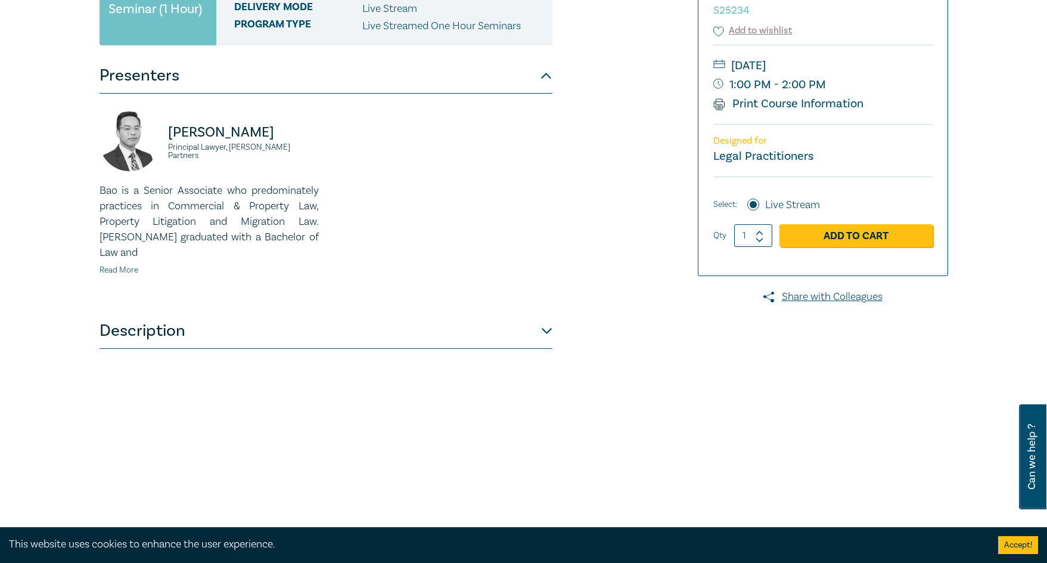  What do you see at coordinates (119, 270) in the screenshot?
I see `a: Read More` at bounding box center [119, 270].